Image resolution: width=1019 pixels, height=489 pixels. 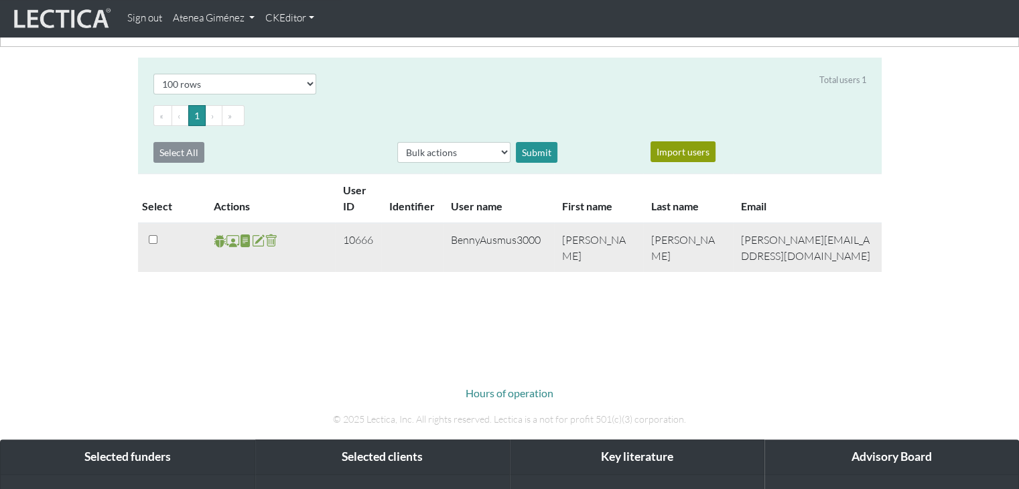 I want to click on span: reports, so click(x=245, y=241).